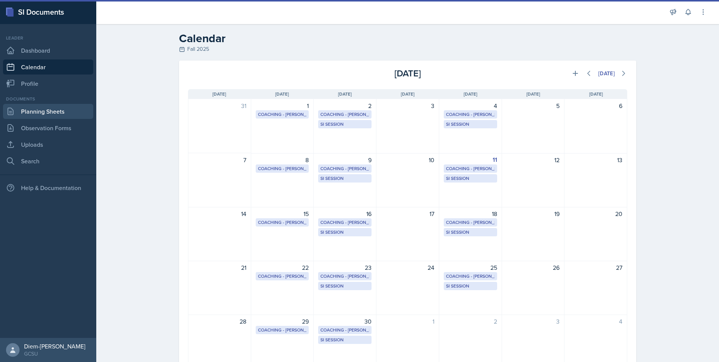  What do you see at coordinates (48, 111) in the screenshot?
I see `a: Planning Sheets` at bounding box center [48, 111].